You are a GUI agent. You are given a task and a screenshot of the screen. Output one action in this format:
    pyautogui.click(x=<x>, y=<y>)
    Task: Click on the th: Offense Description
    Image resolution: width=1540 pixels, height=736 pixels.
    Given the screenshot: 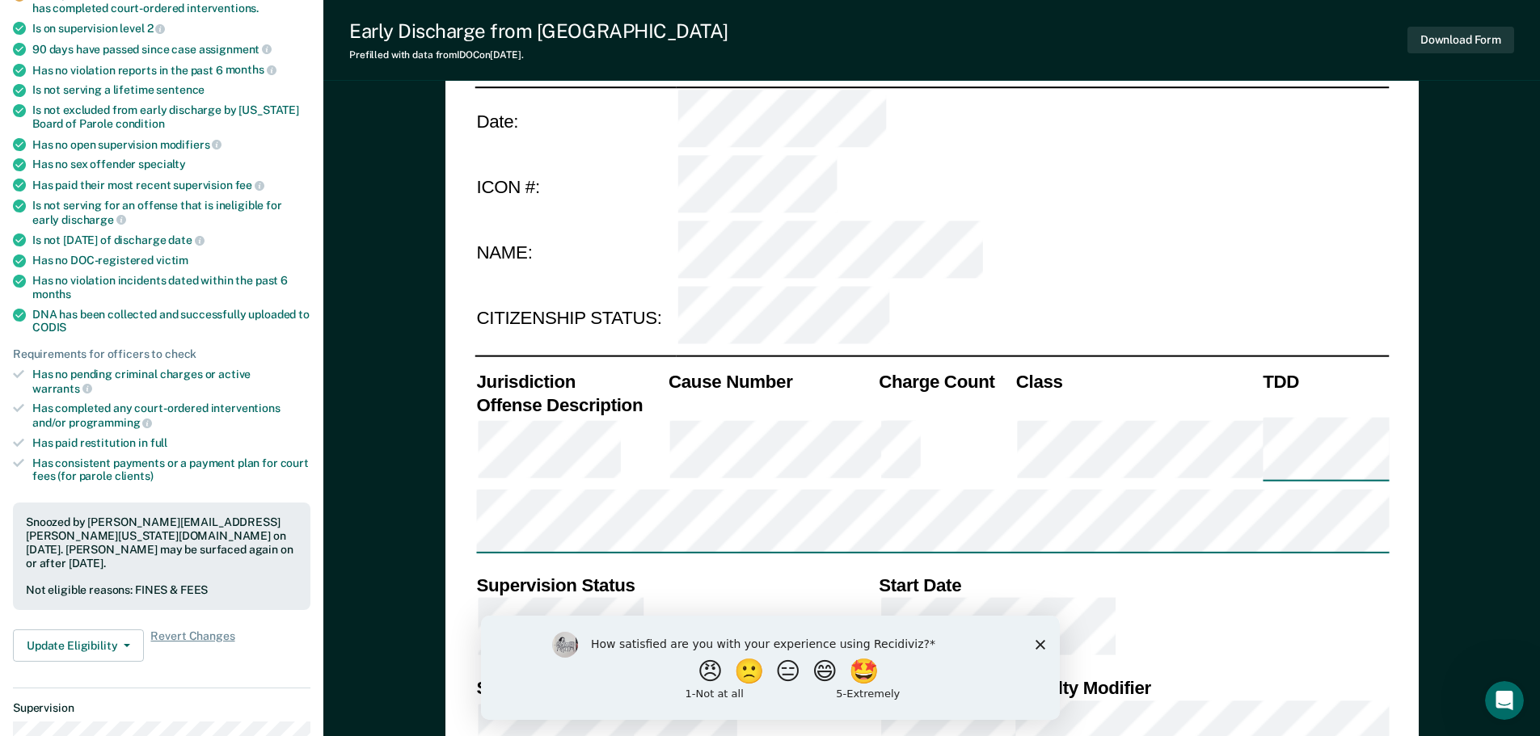 What is the action you would take?
    pyautogui.click(x=571, y=404)
    